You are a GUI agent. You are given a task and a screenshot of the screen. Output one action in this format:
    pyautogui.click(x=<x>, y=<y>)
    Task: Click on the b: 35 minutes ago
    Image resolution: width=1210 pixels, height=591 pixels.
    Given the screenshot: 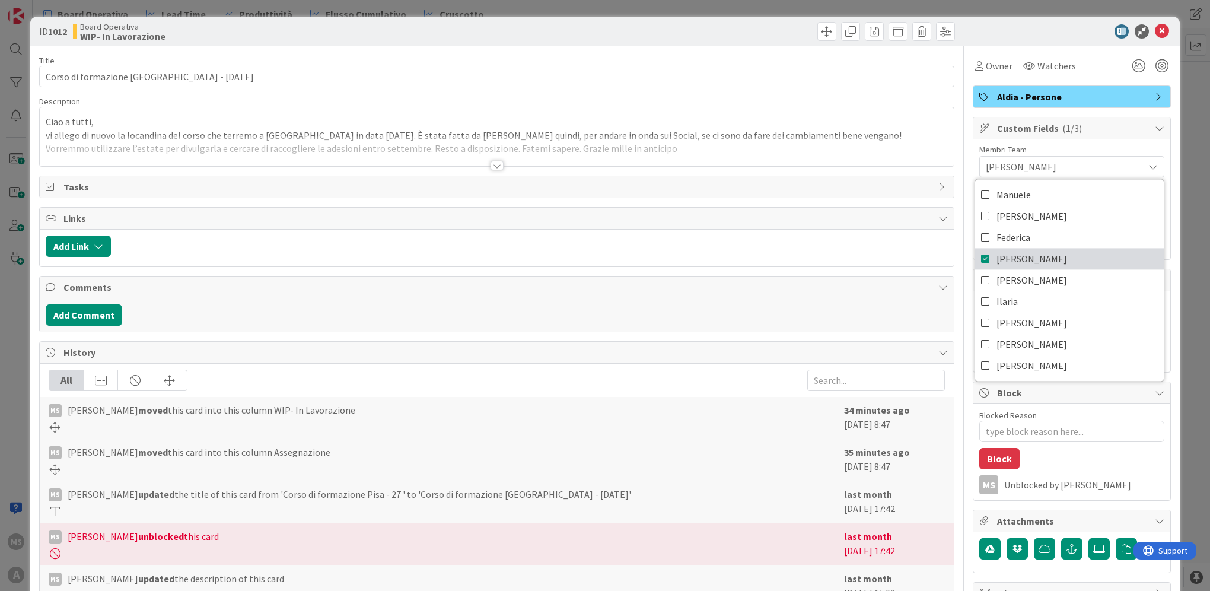 What is the action you would take?
    pyautogui.click(x=877, y=452)
    